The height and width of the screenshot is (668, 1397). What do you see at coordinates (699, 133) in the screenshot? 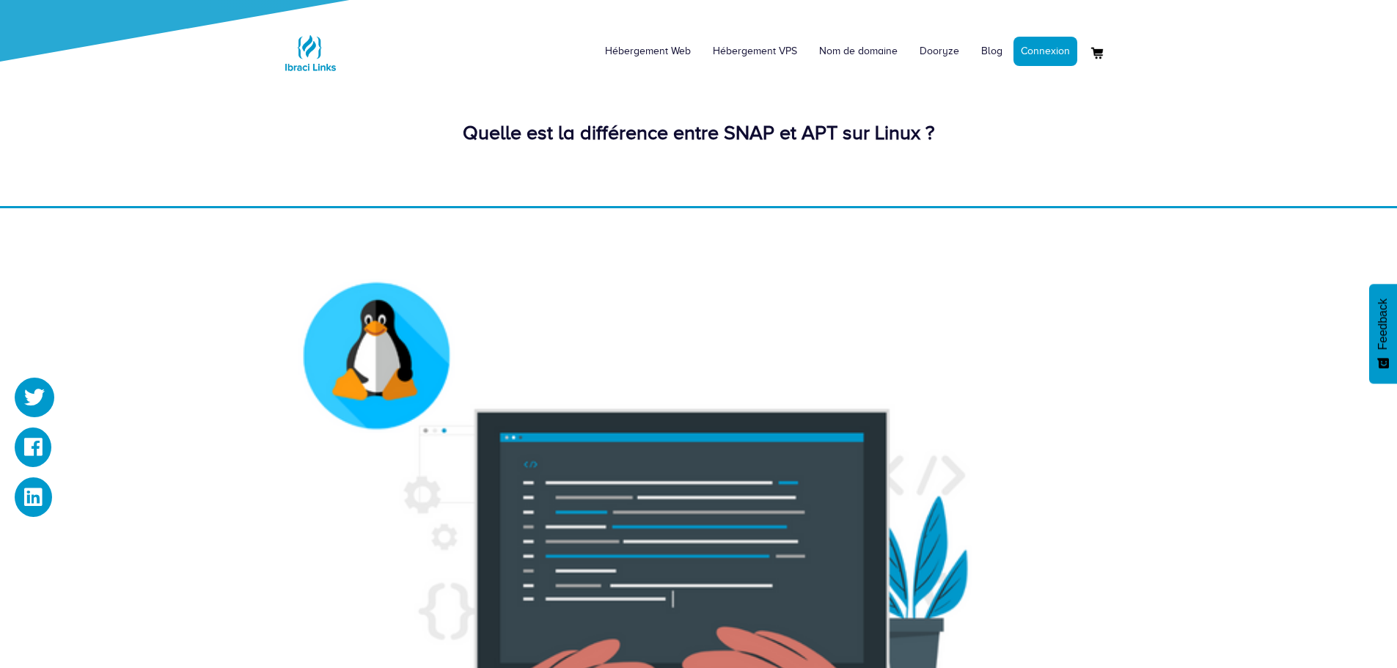
I see `div: Quelle est la différence entre SNAP et APT sur Linux ?` at bounding box center [699, 133].